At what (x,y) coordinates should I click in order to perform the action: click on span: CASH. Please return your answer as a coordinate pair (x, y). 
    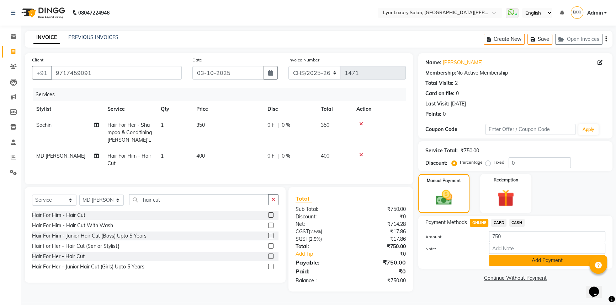
    Looking at the image, I should click on (516, 223).